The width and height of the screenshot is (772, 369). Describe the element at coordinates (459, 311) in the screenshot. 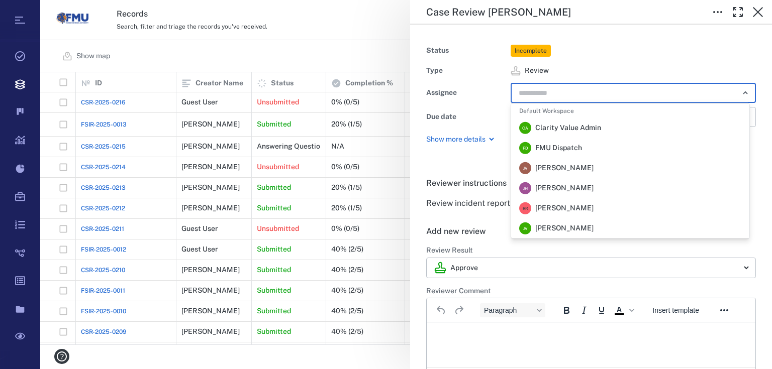

I see `button: Redo` at that location.